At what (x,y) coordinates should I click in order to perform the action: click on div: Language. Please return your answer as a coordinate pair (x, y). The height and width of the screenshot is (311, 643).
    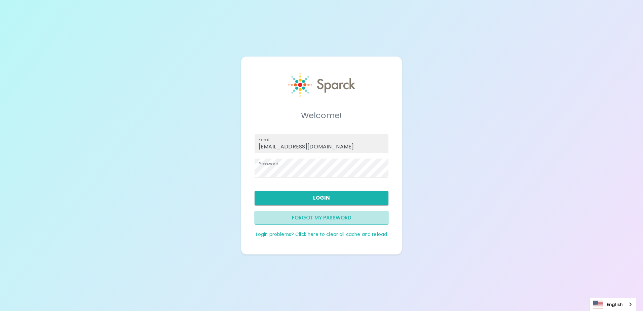
    Looking at the image, I should click on (612, 304).